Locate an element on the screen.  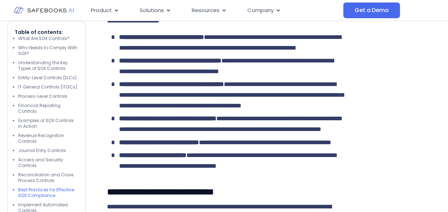
span: Solutions is located at coordinates (152, 10).